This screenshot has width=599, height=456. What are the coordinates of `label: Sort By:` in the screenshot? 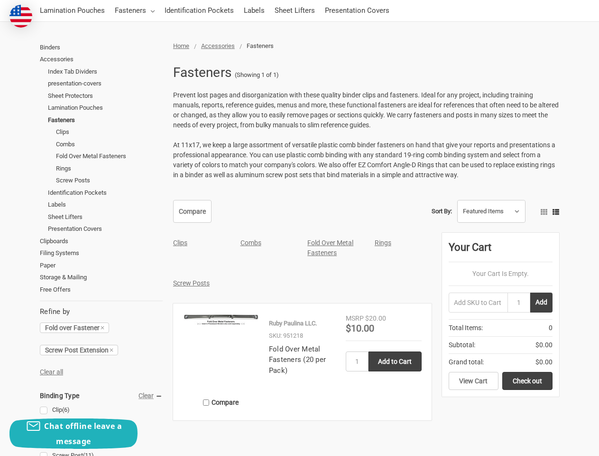 It's located at (442, 211).